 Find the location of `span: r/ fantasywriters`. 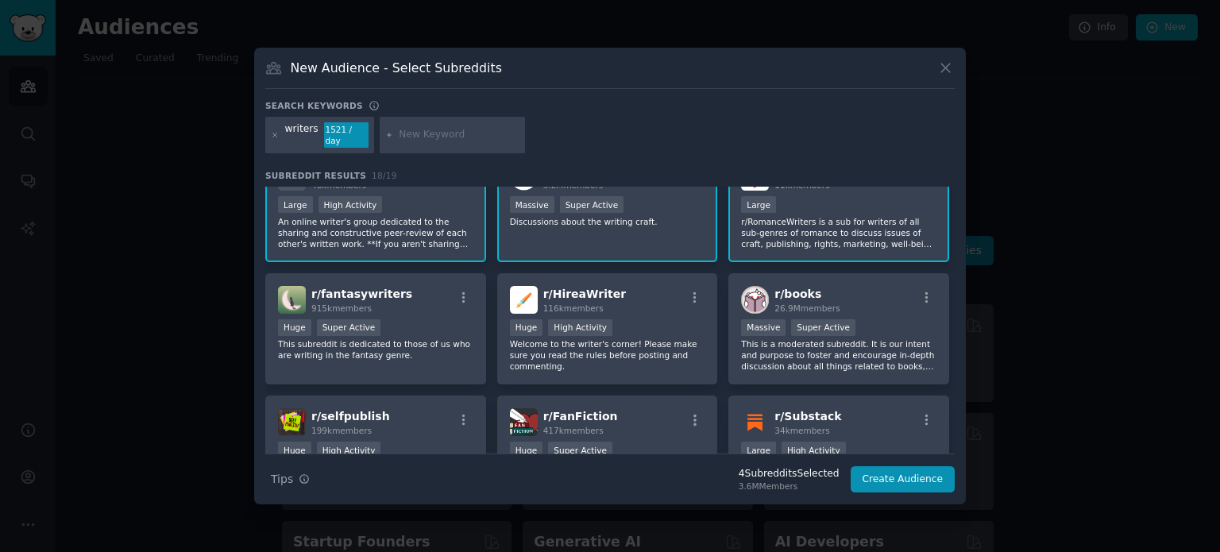

span: r/ fantasywriters is located at coordinates (362, 294).